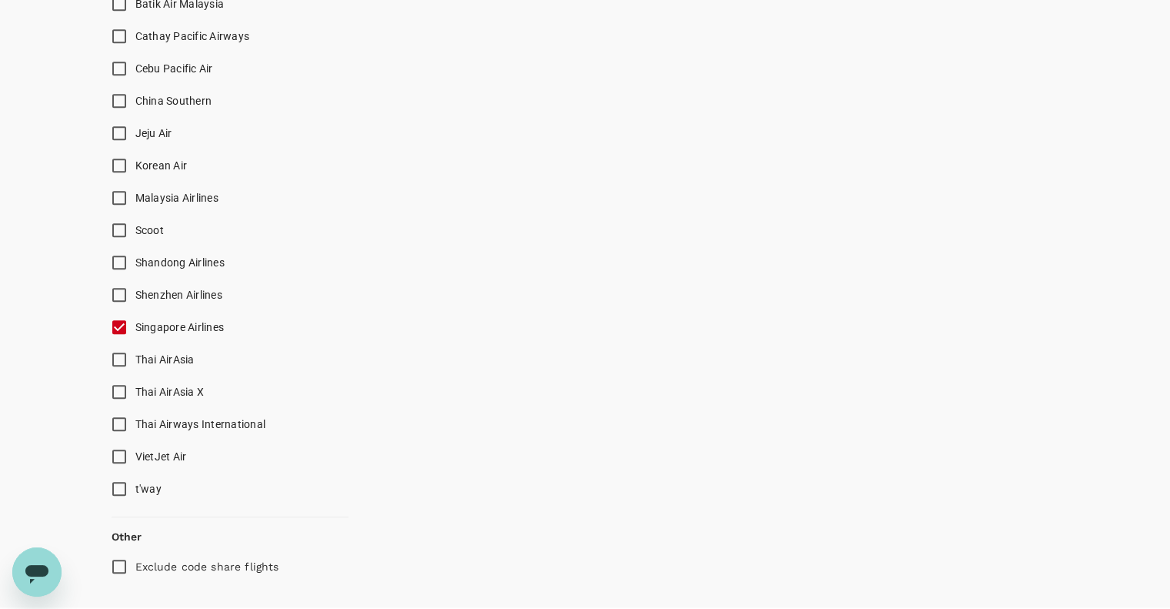 The width and height of the screenshot is (1170, 609). Describe the element at coordinates (170, 392) in the screenshot. I see `span: Thai AirAsia X` at that location.